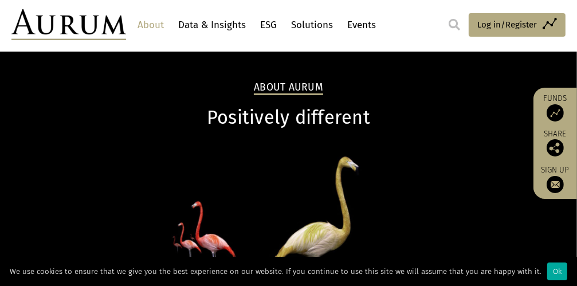 The width and height of the screenshot is (577, 286). I want to click on a: Log in/Register, so click(516, 25).